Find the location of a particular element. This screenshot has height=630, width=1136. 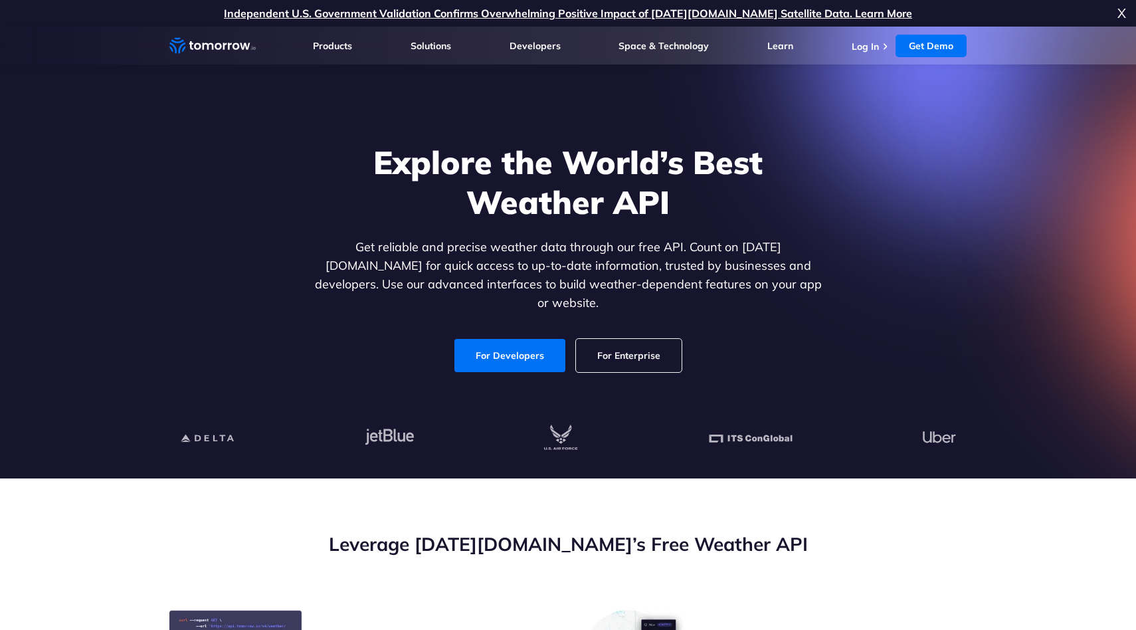

a: Solutions is located at coordinates (431, 46).